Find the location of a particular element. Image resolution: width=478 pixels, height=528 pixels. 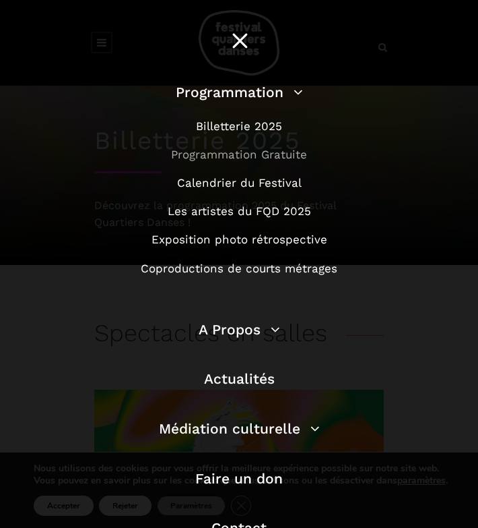

a: Actualités is located at coordinates (239, 378).